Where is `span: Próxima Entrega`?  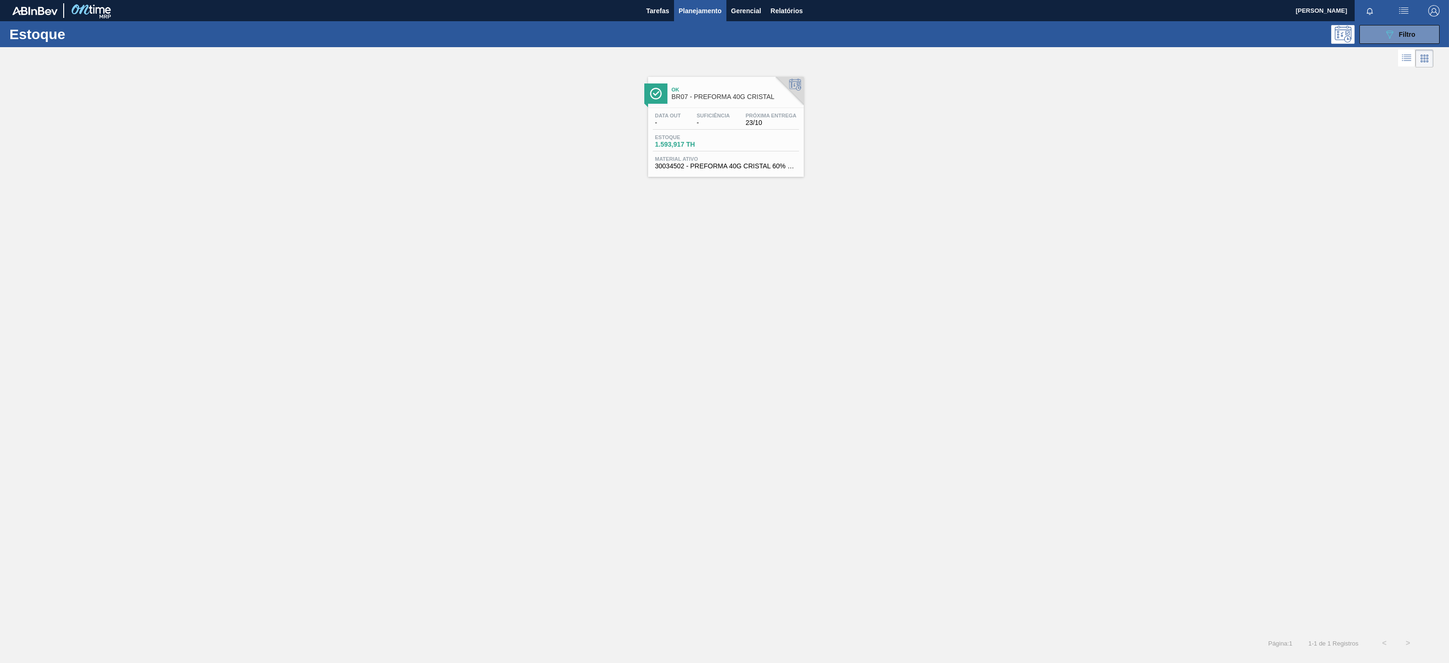
span: Próxima Entrega is located at coordinates (771, 116).